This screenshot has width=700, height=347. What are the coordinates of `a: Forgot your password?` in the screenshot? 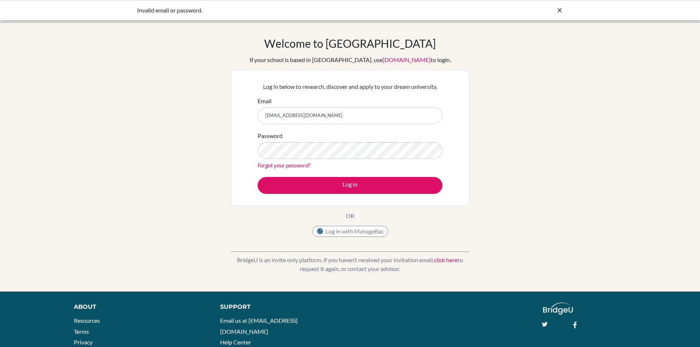 It's located at (284, 165).